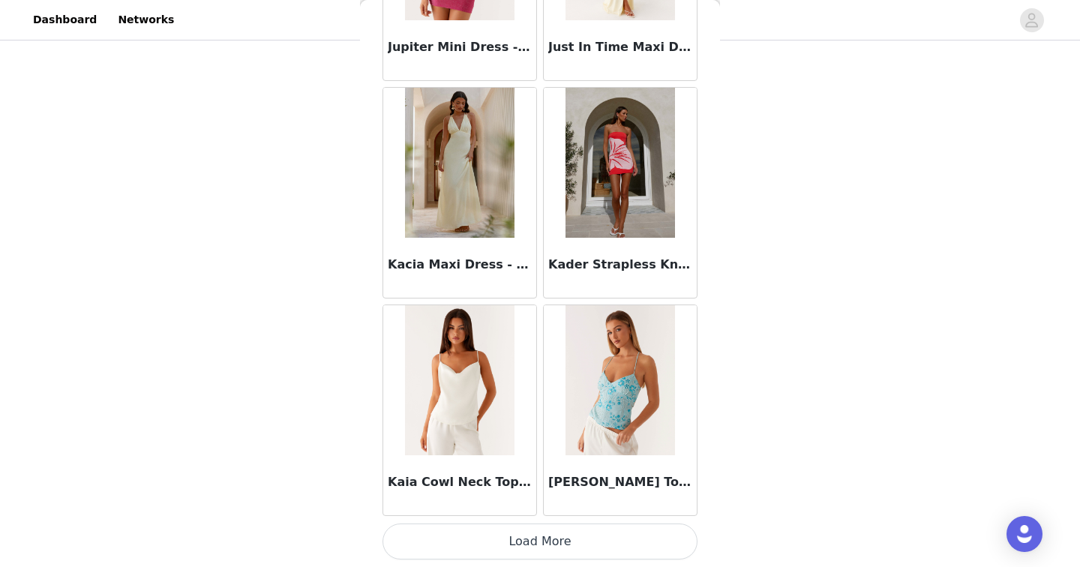 This screenshot has width=1080, height=567. Describe the element at coordinates (460, 47) in the screenshot. I see `h3: Jupiter Mini Dress - Raspberry` at that location.